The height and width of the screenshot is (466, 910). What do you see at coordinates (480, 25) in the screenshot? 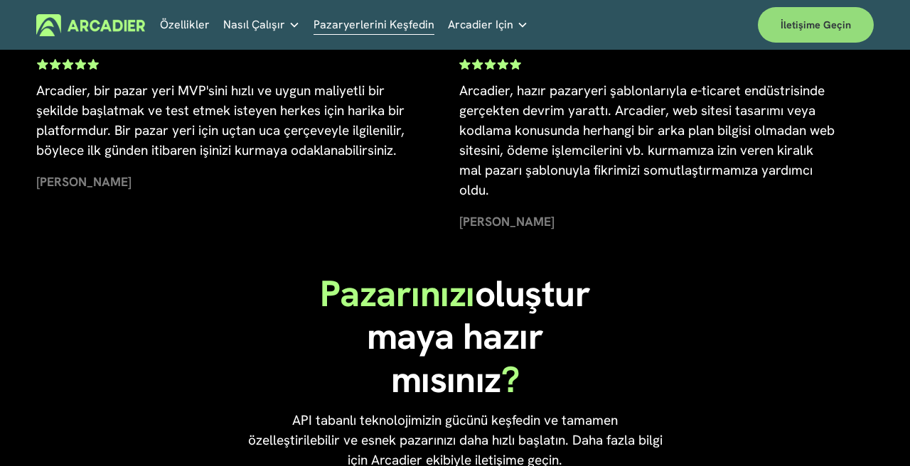
I see `span: Arcadier Için` at bounding box center [480, 25].